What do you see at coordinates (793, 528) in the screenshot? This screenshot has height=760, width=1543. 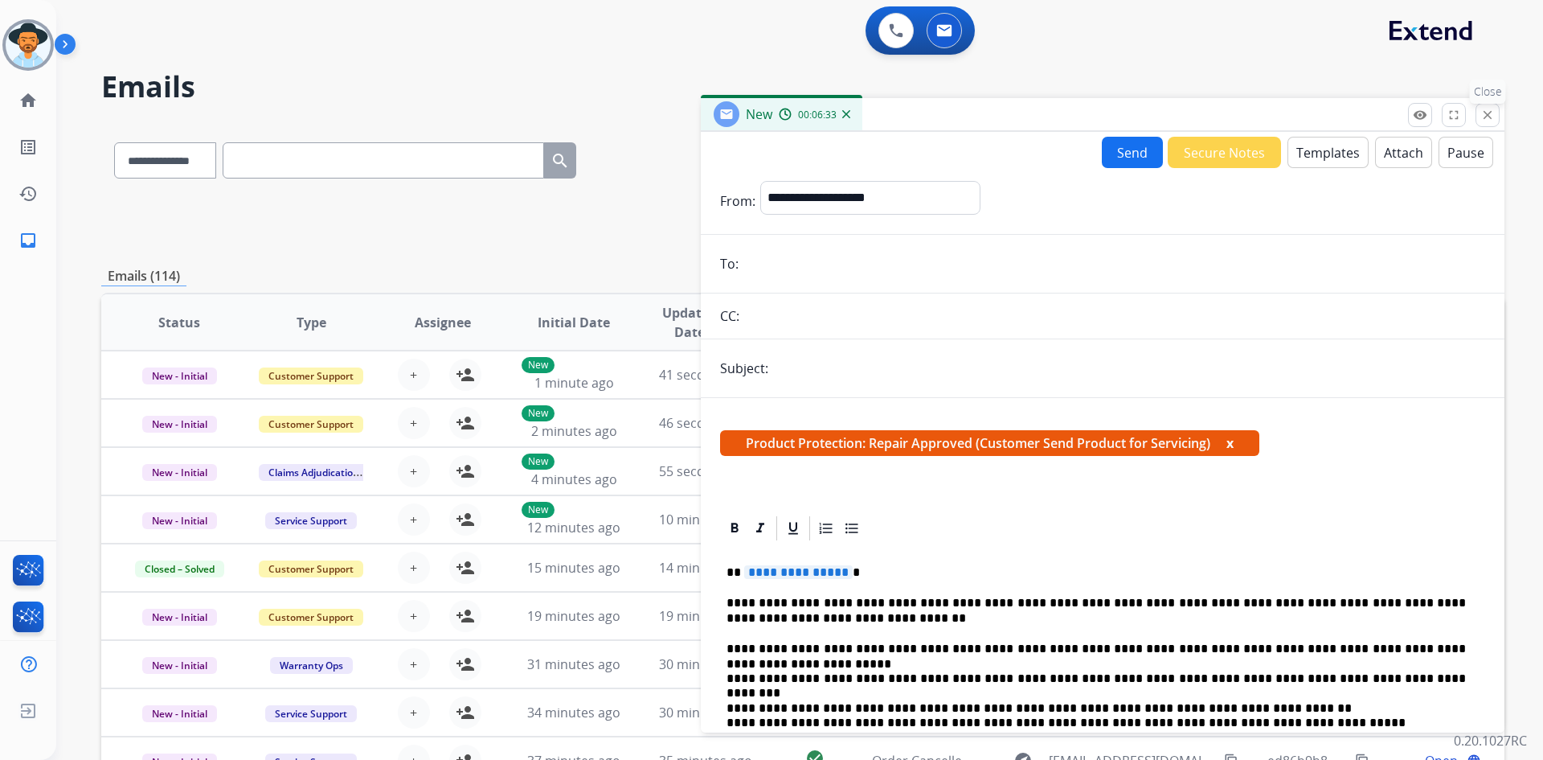 I see `div: Underline` at bounding box center [793, 528].